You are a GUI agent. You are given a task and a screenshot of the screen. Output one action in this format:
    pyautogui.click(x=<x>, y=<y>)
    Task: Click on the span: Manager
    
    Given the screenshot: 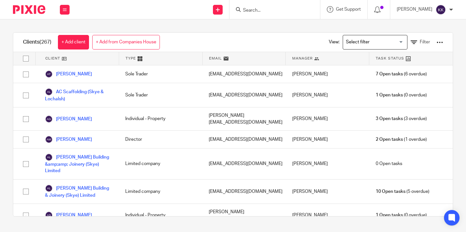 What is the action you would take?
    pyautogui.click(x=302, y=58)
    